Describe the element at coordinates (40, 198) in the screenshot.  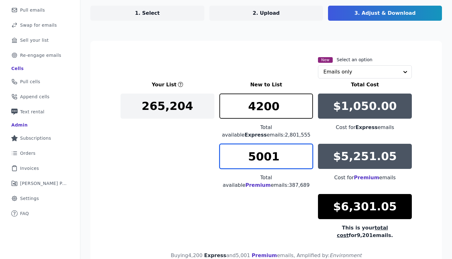
I see `a: Settings` at that location.